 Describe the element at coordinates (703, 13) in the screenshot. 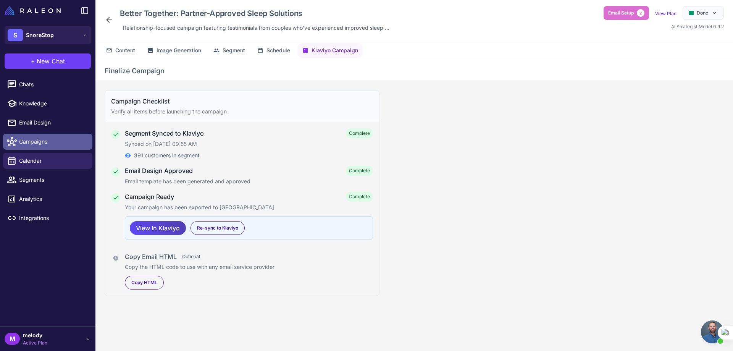

I see `span: Done` at that location.